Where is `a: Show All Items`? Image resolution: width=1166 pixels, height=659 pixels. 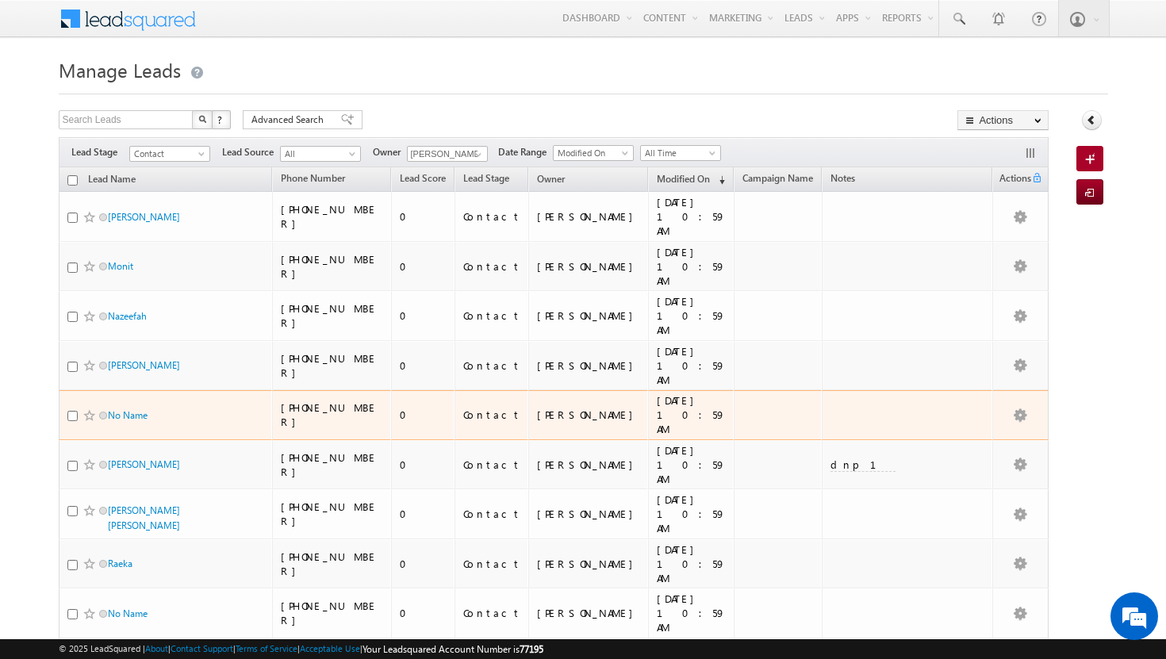 a: Show All Items is located at coordinates (476, 155).